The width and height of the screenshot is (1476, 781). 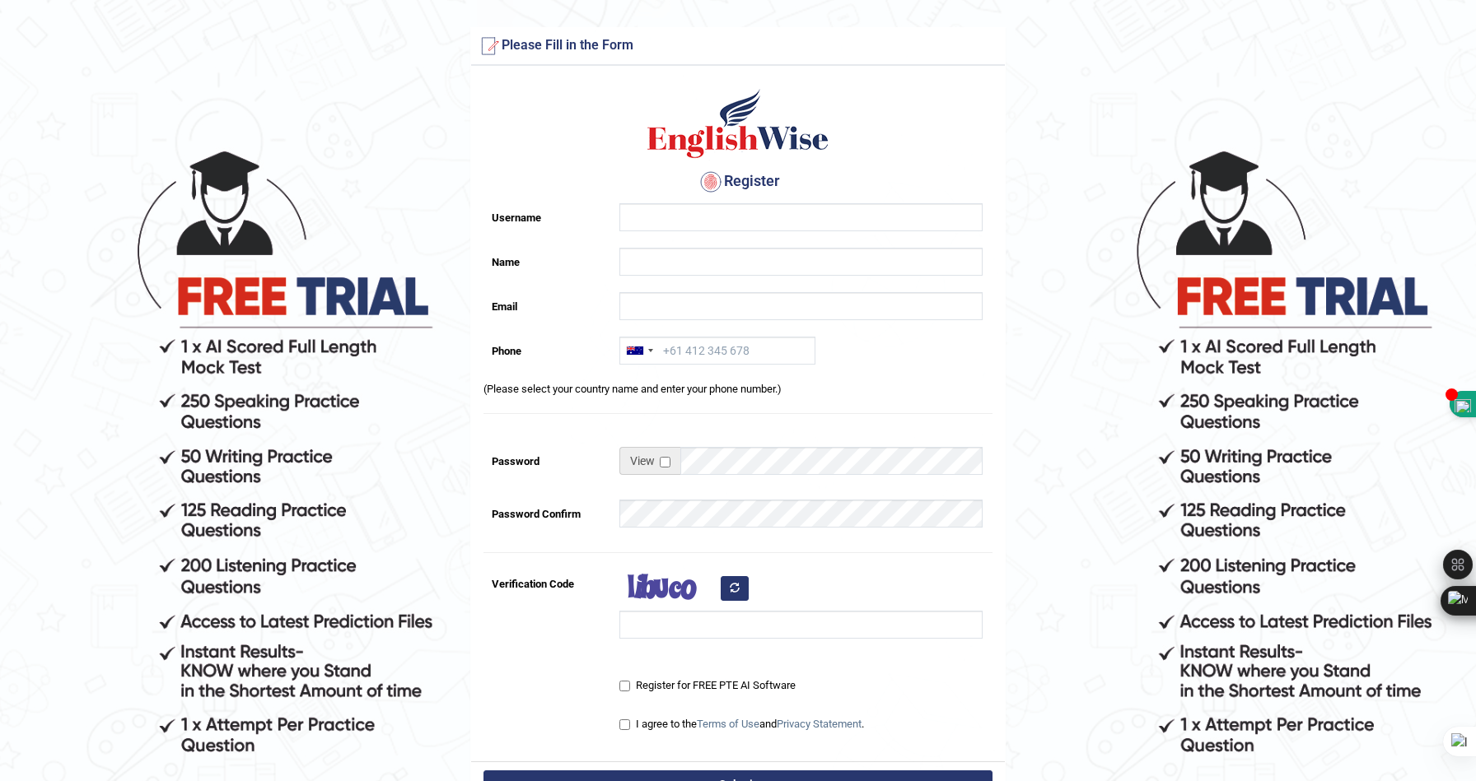 What do you see at coordinates (738, 182) in the screenshot?
I see `h4: Register` at bounding box center [738, 182].